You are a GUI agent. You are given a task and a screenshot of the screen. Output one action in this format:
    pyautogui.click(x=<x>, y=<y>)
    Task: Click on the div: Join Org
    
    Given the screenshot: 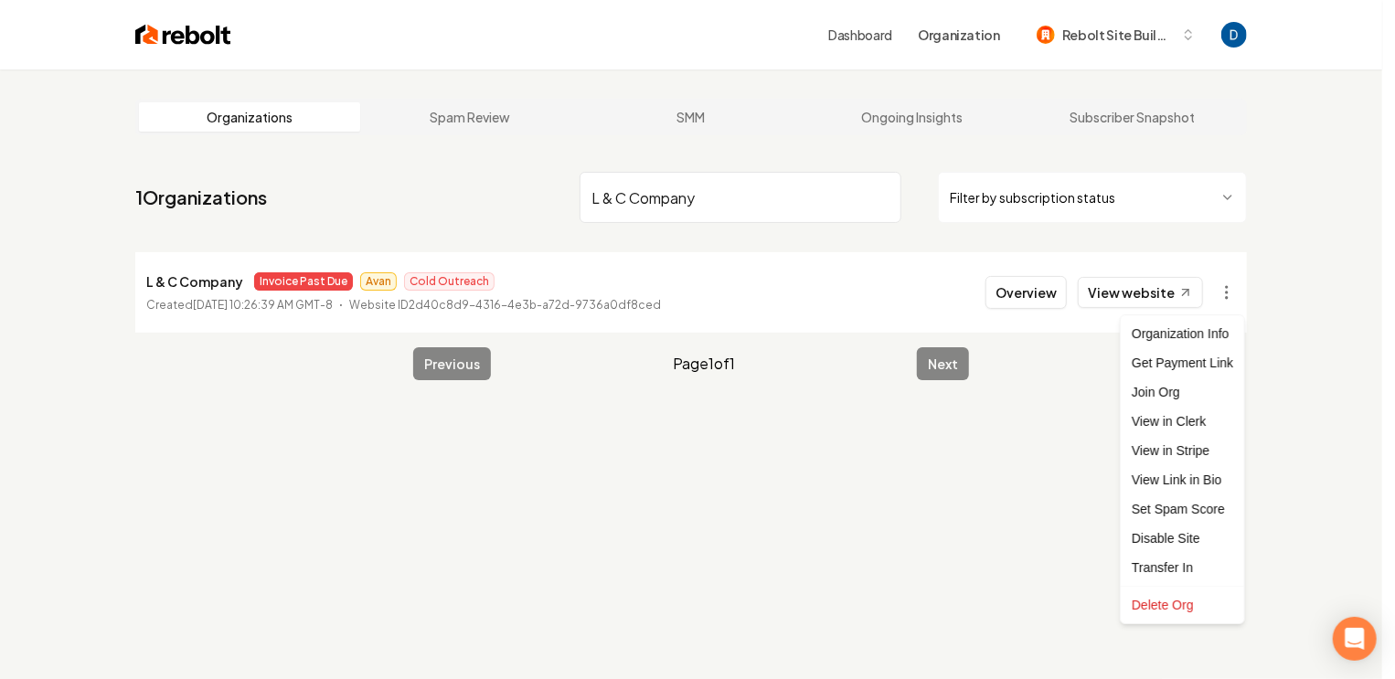 What is the action you would take?
    pyautogui.click(x=1182, y=392)
    